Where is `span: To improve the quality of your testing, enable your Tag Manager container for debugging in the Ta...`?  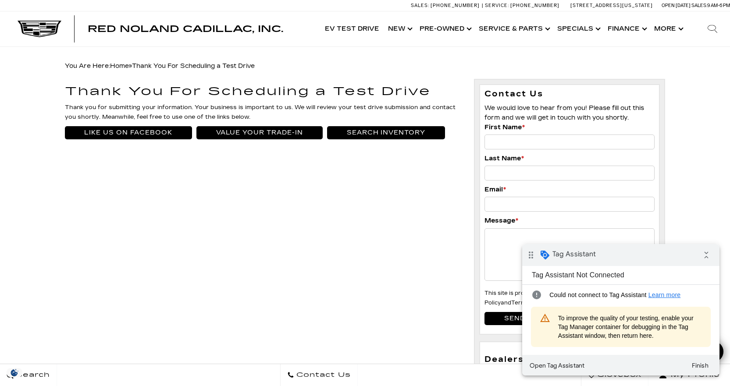 span: To improve the quality of your testing, enable your Tag Manager container for debugging in the Ta... is located at coordinates (108, 83).